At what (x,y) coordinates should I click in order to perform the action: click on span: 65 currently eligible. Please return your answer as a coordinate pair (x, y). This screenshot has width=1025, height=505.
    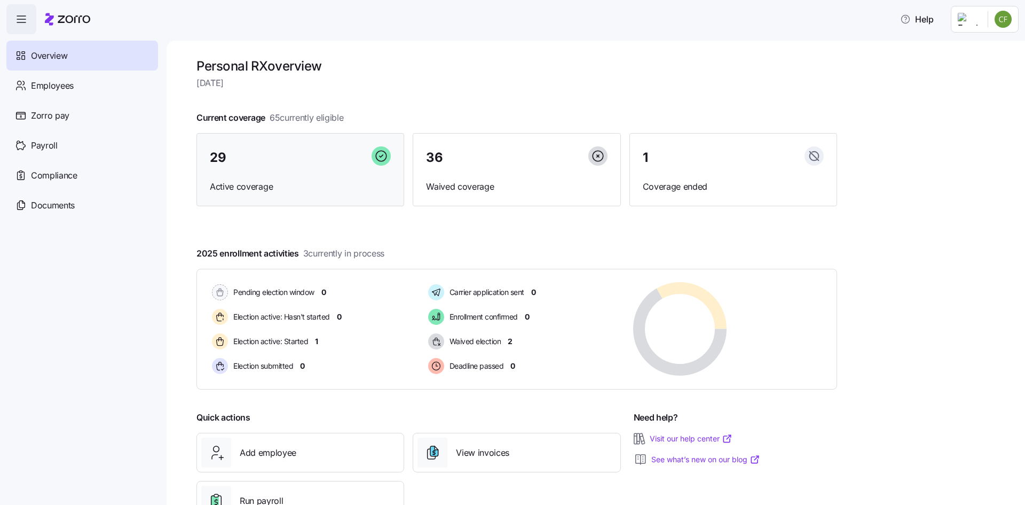
    Looking at the image, I should click on (307, 117).